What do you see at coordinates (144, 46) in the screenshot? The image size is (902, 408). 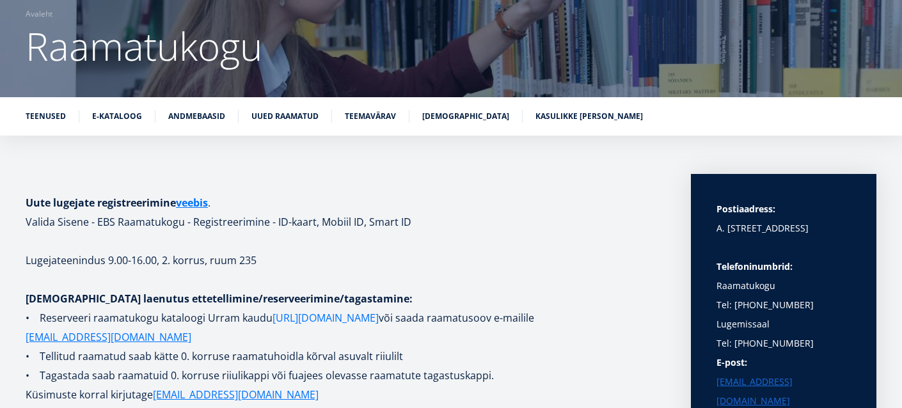 I see `span: Raamatukogu` at bounding box center [144, 46].